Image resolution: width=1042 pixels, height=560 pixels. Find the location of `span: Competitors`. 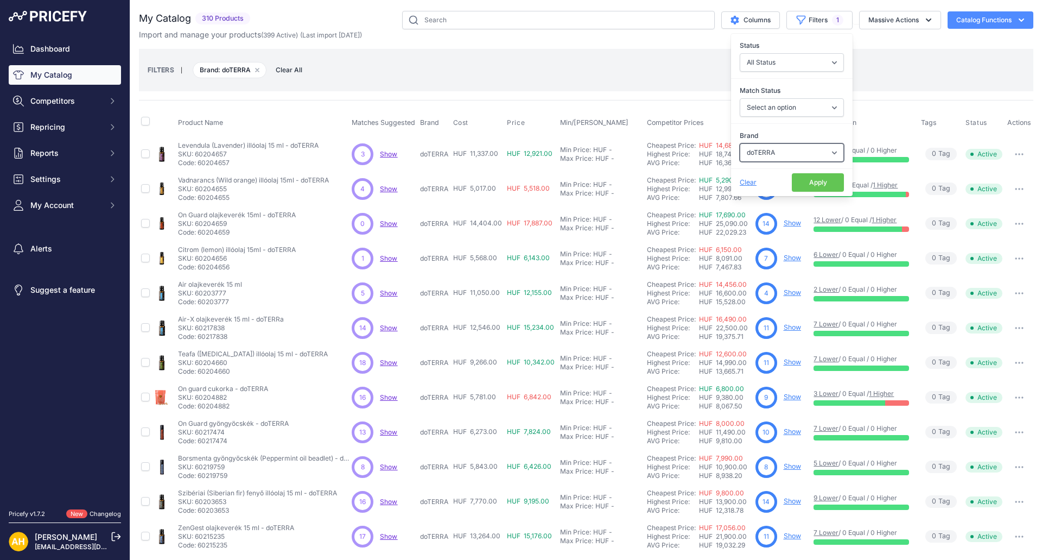

span: Competitors is located at coordinates (66, 101).